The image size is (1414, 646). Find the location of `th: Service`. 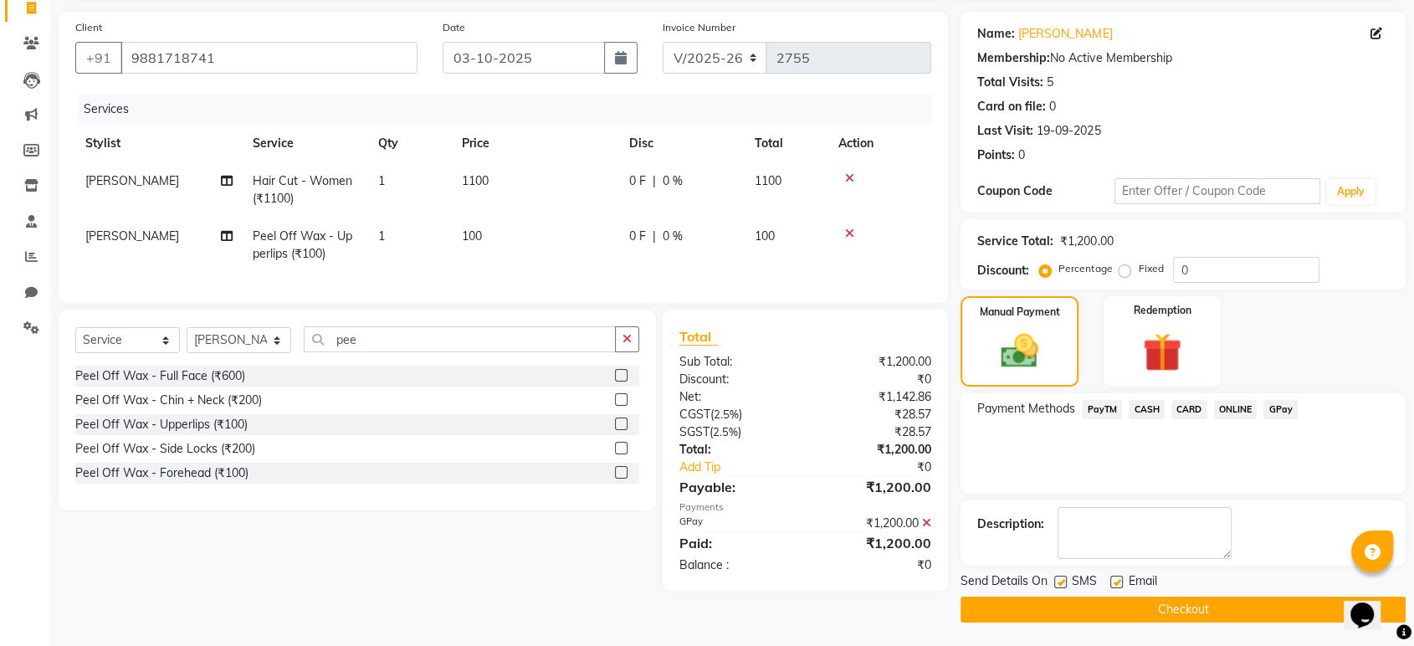

th: Service is located at coordinates (305, 143).